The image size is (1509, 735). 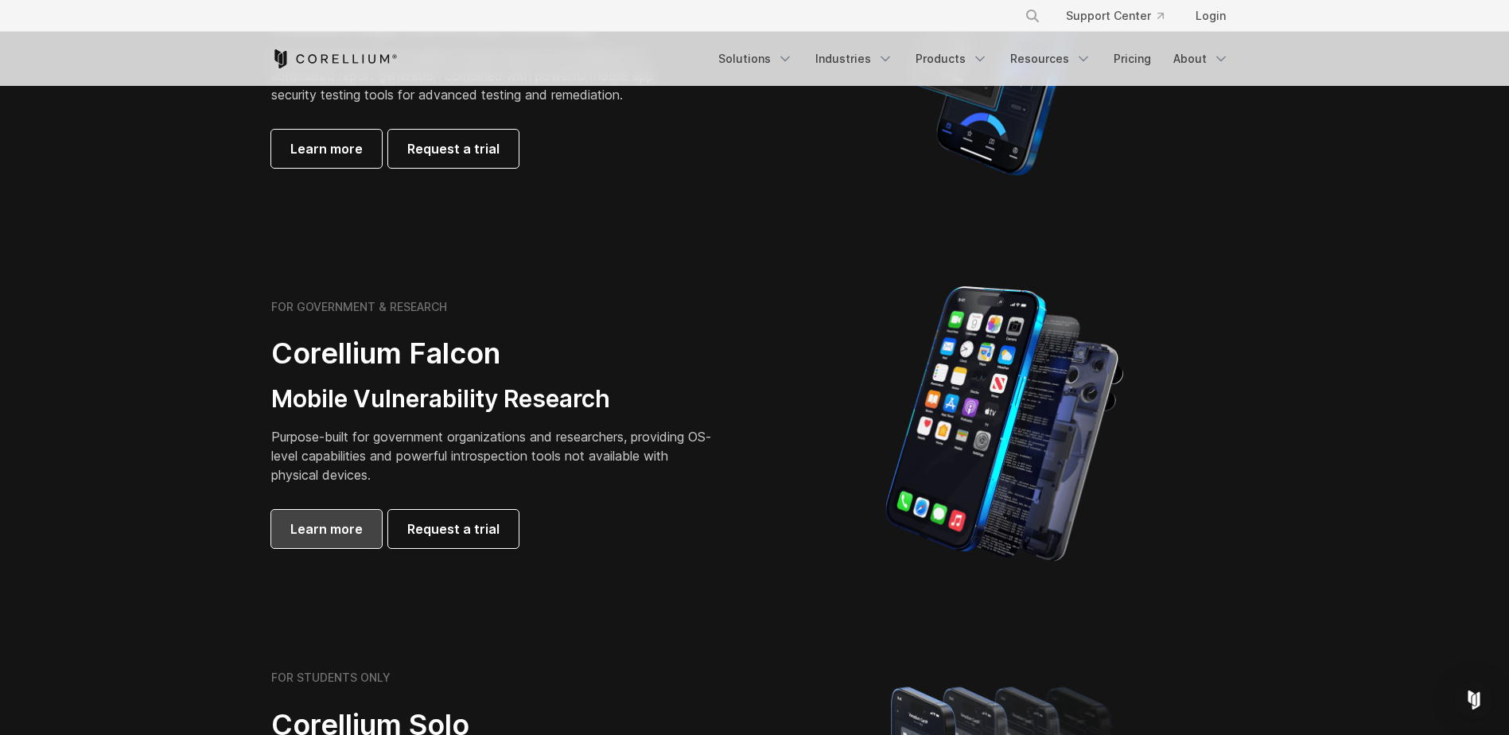 What do you see at coordinates (1051, 59) in the screenshot?
I see `a: Resources` at bounding box center [1051, 59].